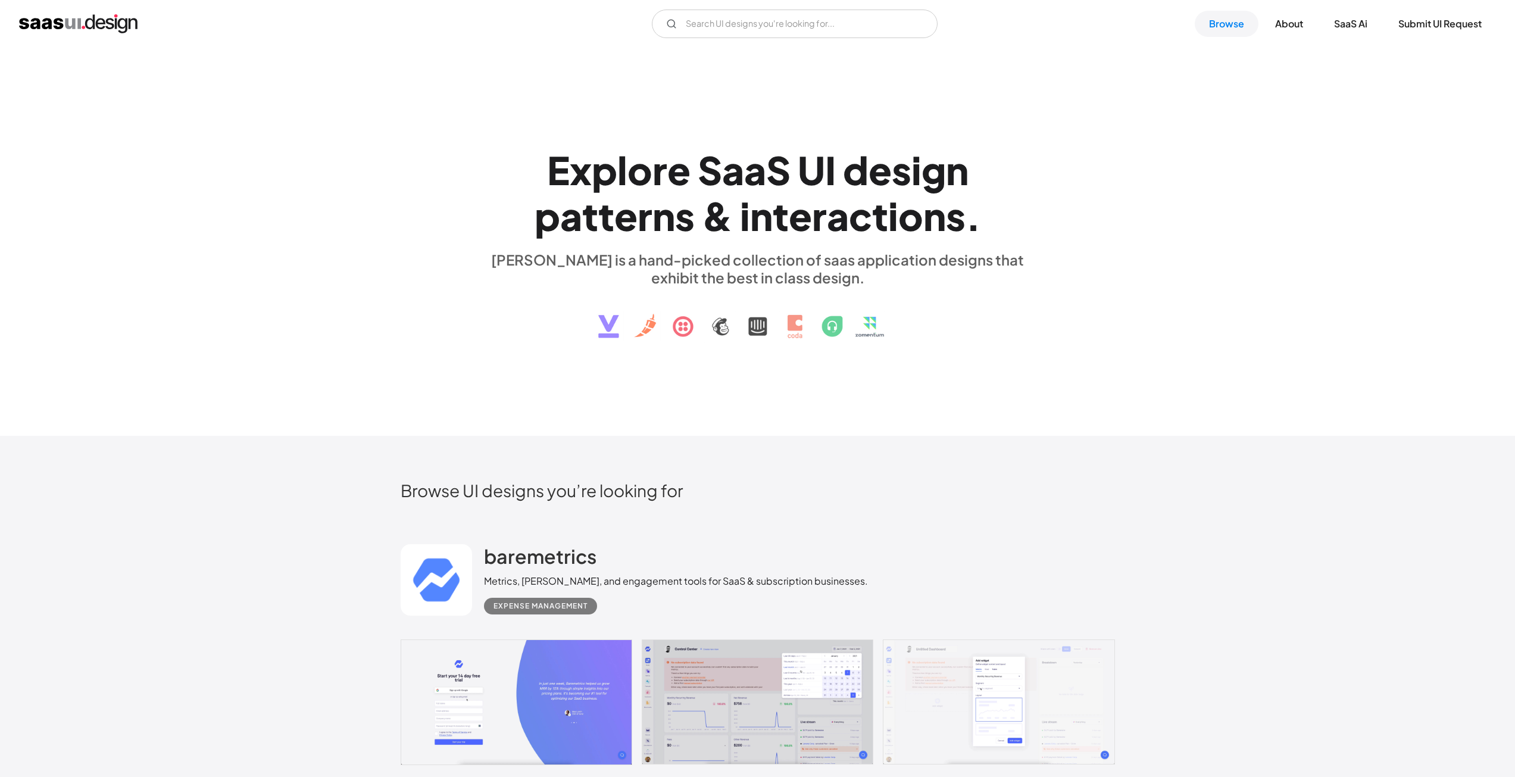 The width and height of the screenshot is (1515, 777). Describe the element at coordinates (934, 170) in the screenshot. I see `div: g` at that location.